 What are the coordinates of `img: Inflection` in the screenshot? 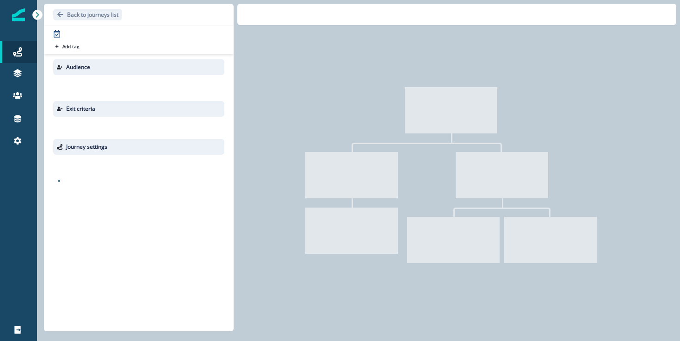 It's located at (19, 15).